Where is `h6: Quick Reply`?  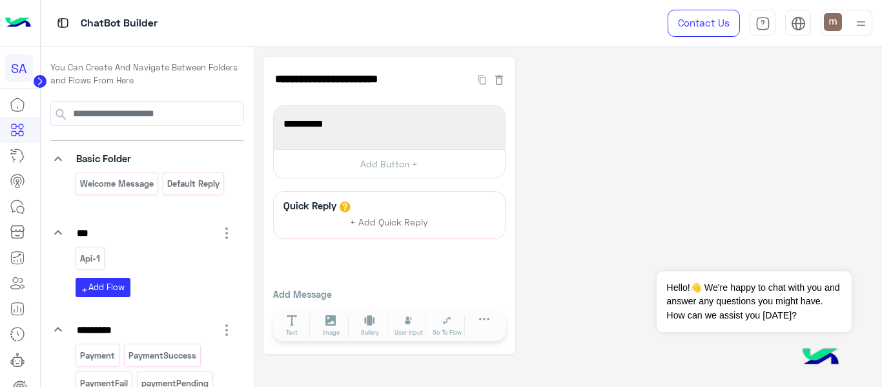 h6: Quick Reply is located at coordinates (310, 205).